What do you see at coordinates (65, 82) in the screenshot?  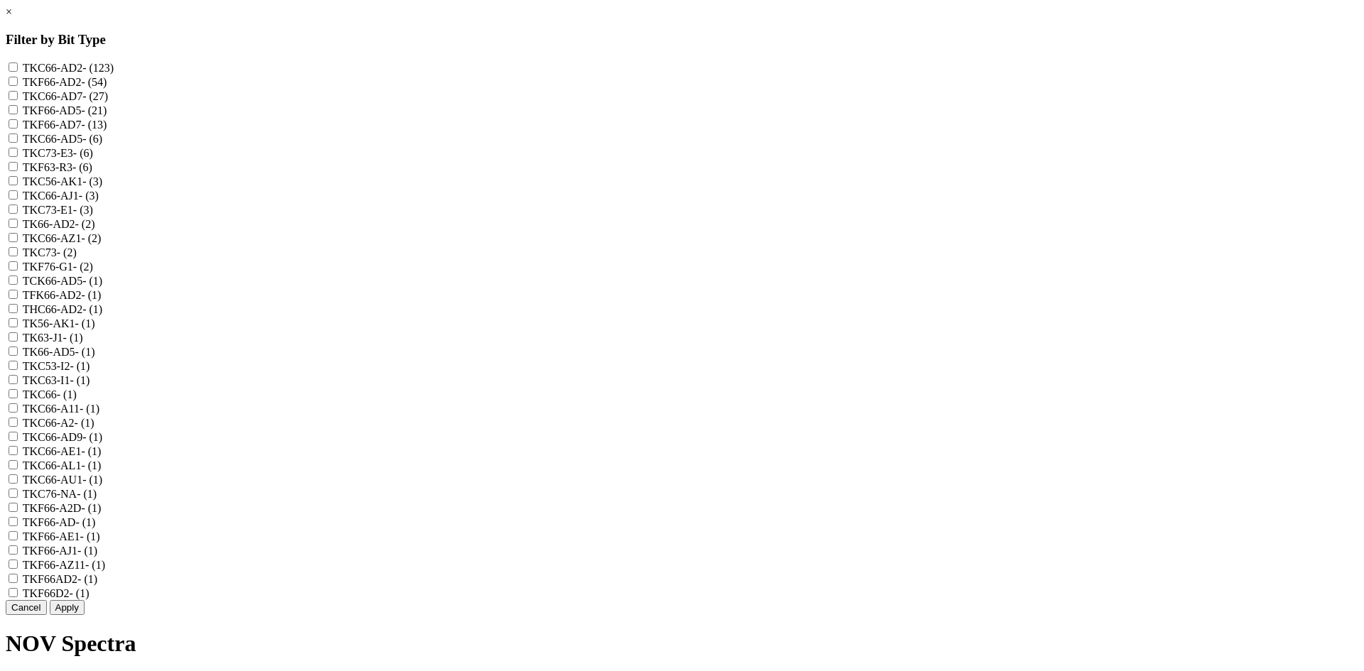 I see `label: TKF66-AD2` at bounding box center [65, 82].